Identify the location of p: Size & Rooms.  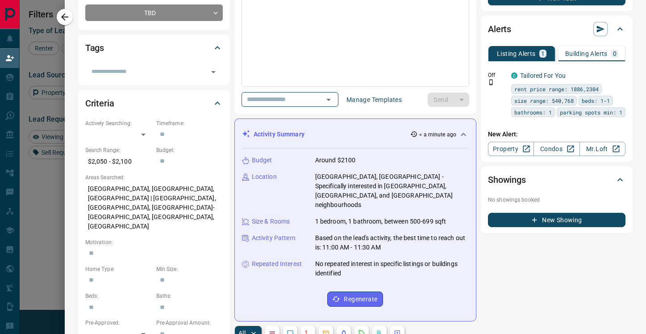
(271, 221).